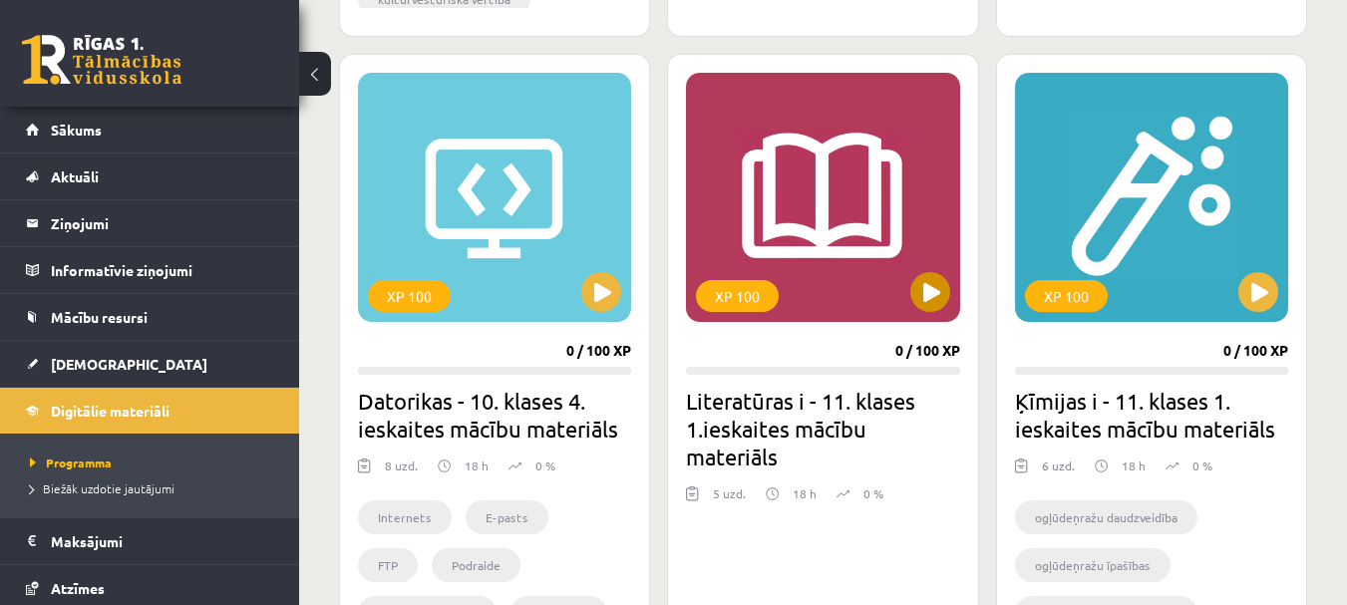 The image size is (1347, 605). I want to click on span: Biežāk uzdotie jautājumi, so click(102, 489).